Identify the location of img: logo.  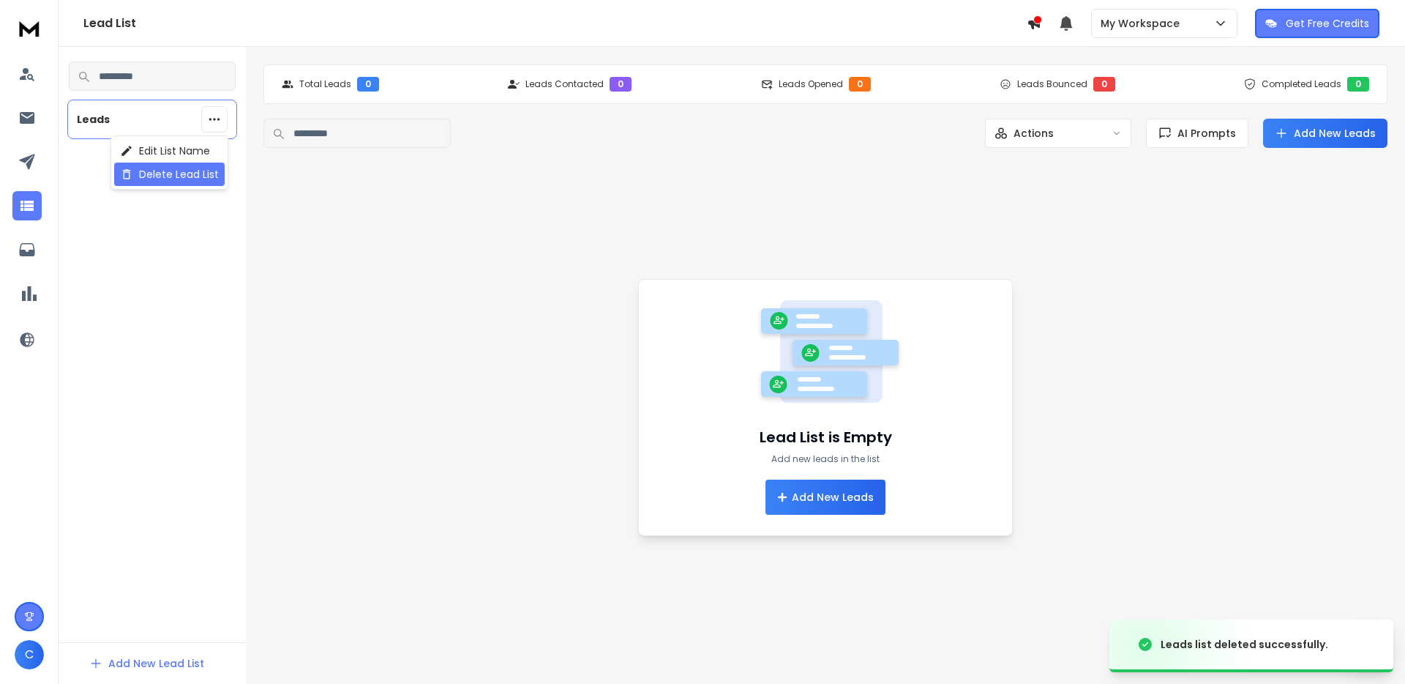
(29, 28).